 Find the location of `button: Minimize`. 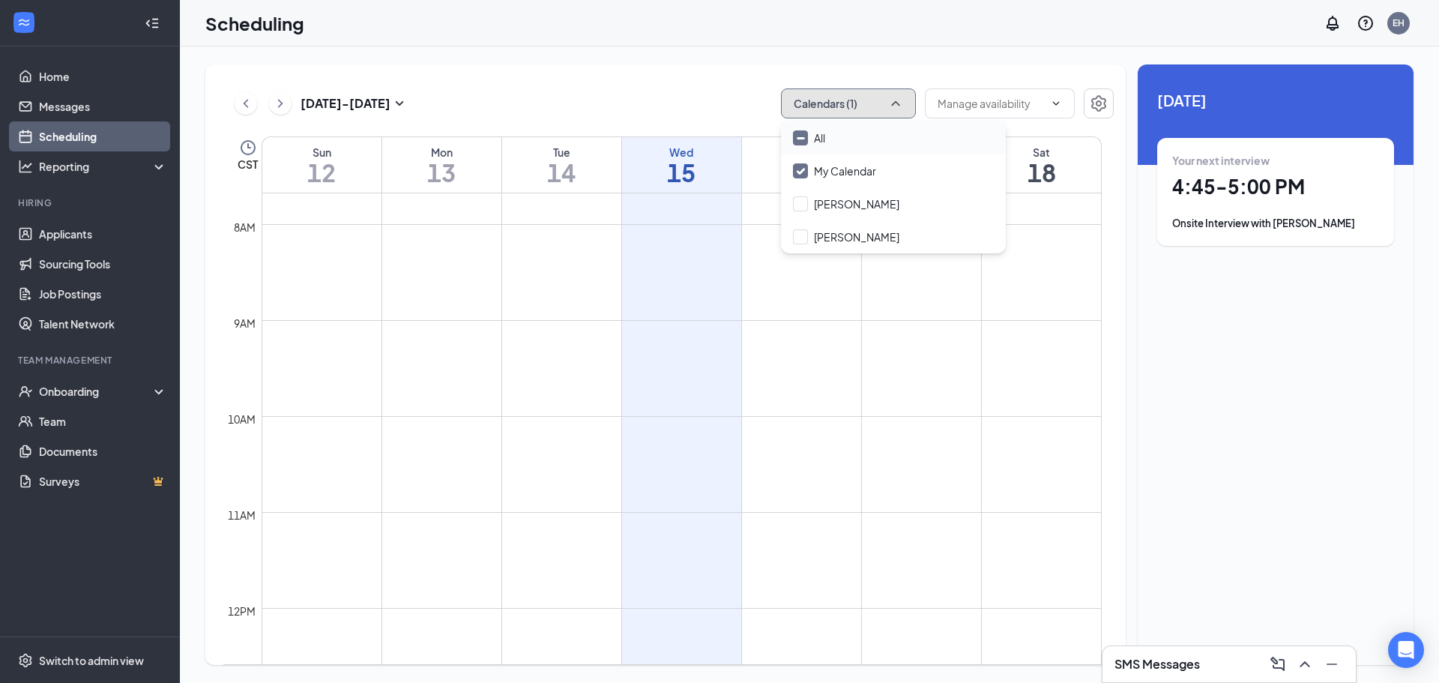

button: Minimize is located at coordinates (1332, 664).